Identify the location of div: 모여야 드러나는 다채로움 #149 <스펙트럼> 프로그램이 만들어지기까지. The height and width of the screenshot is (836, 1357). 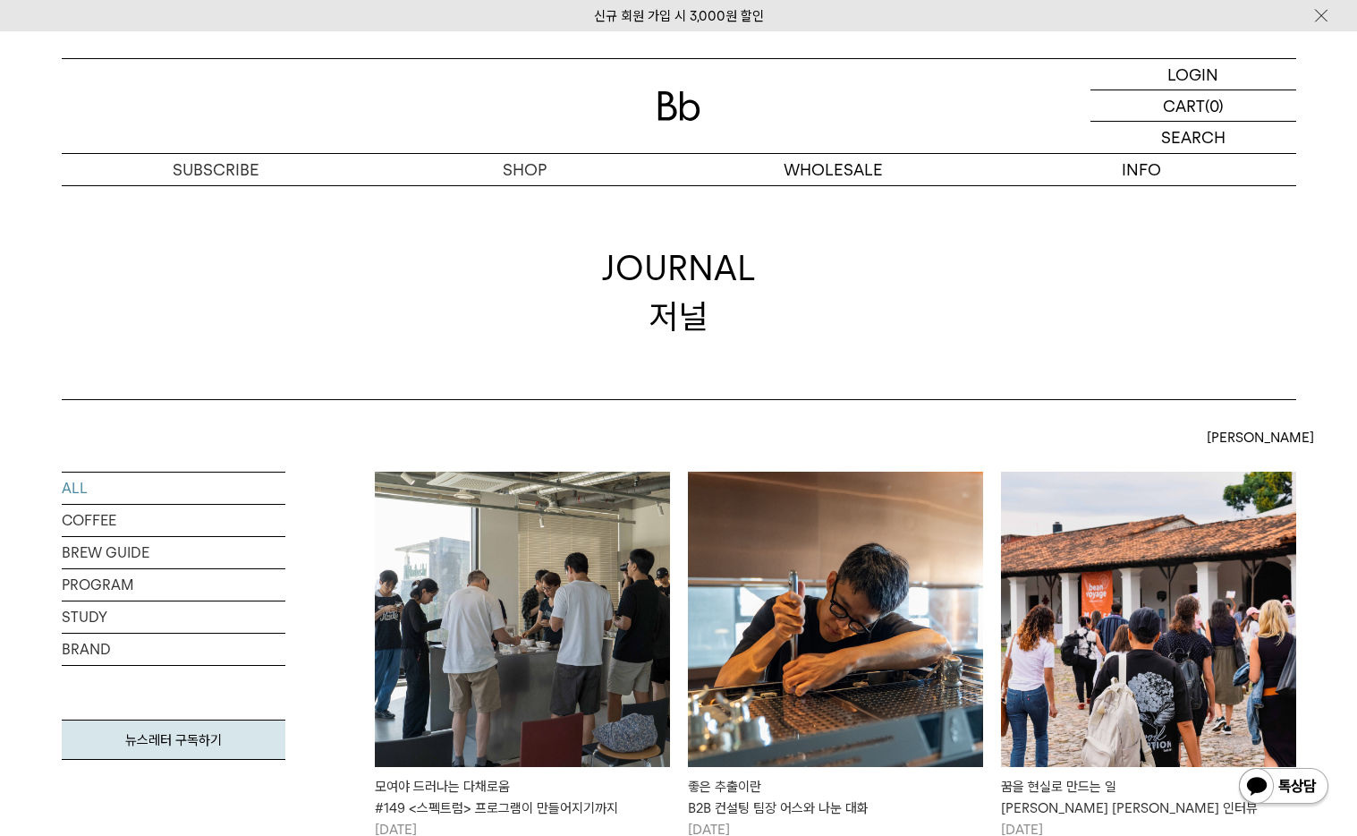
(523, 797).